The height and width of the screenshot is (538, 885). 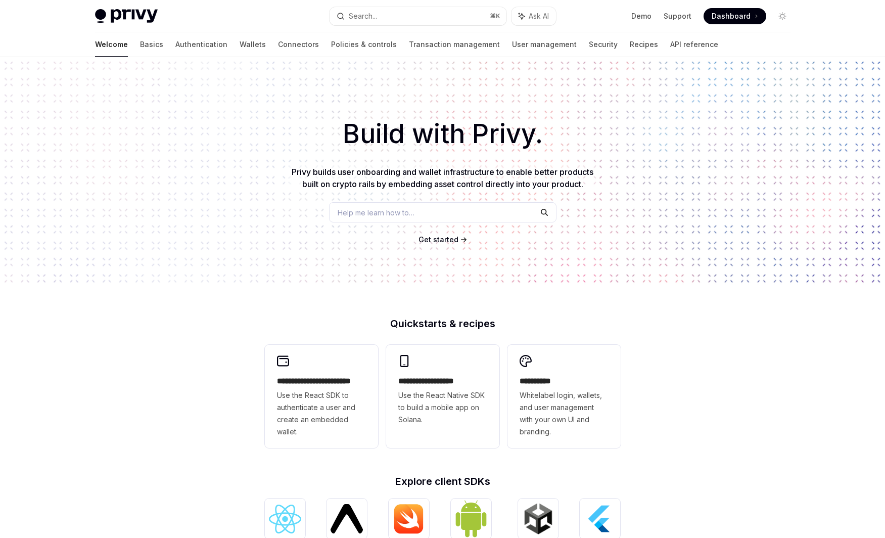 I want to click on img: Flutter, so click(x=600, y=518).